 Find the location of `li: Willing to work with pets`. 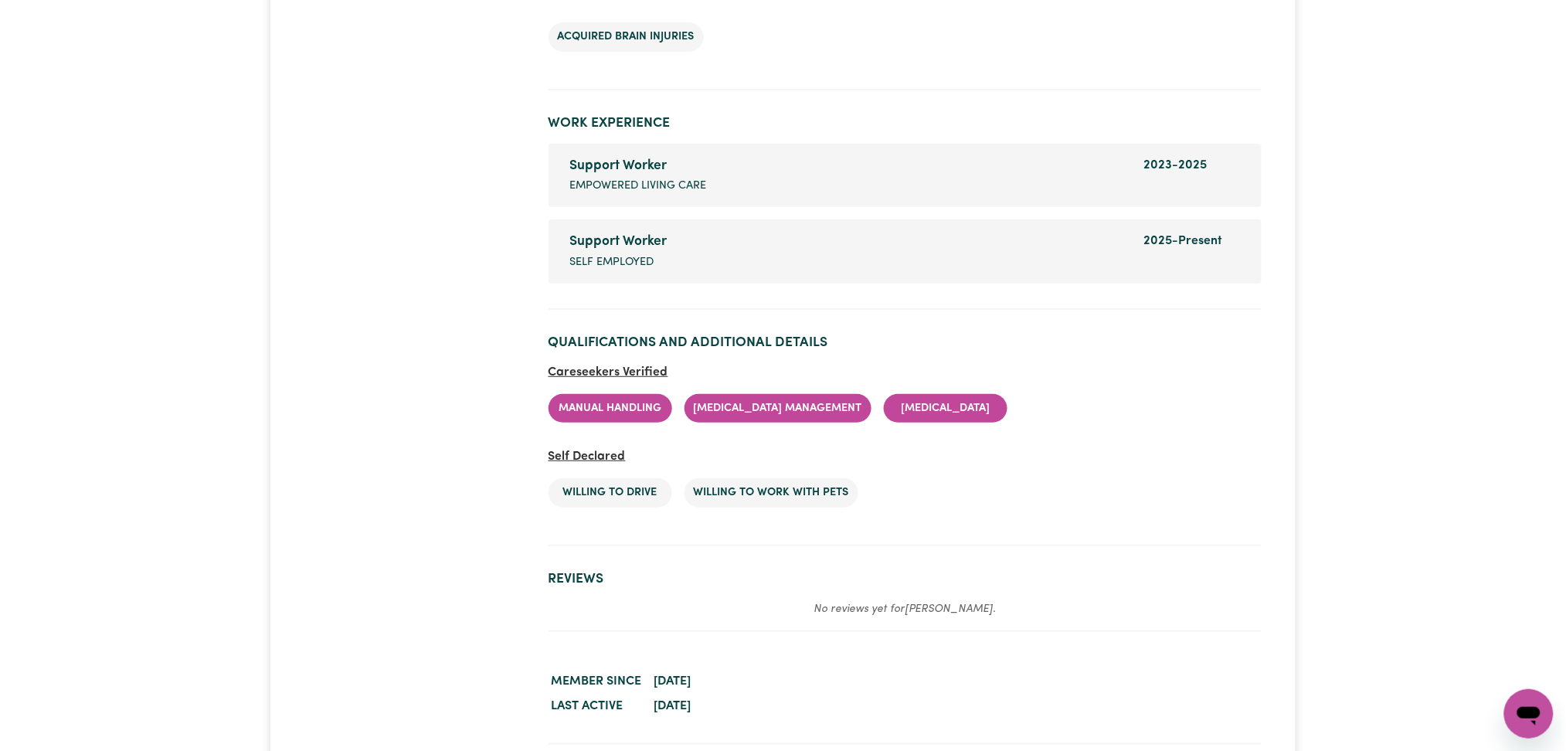

li: Willing to work with pets is located at coordinates (771, 493).